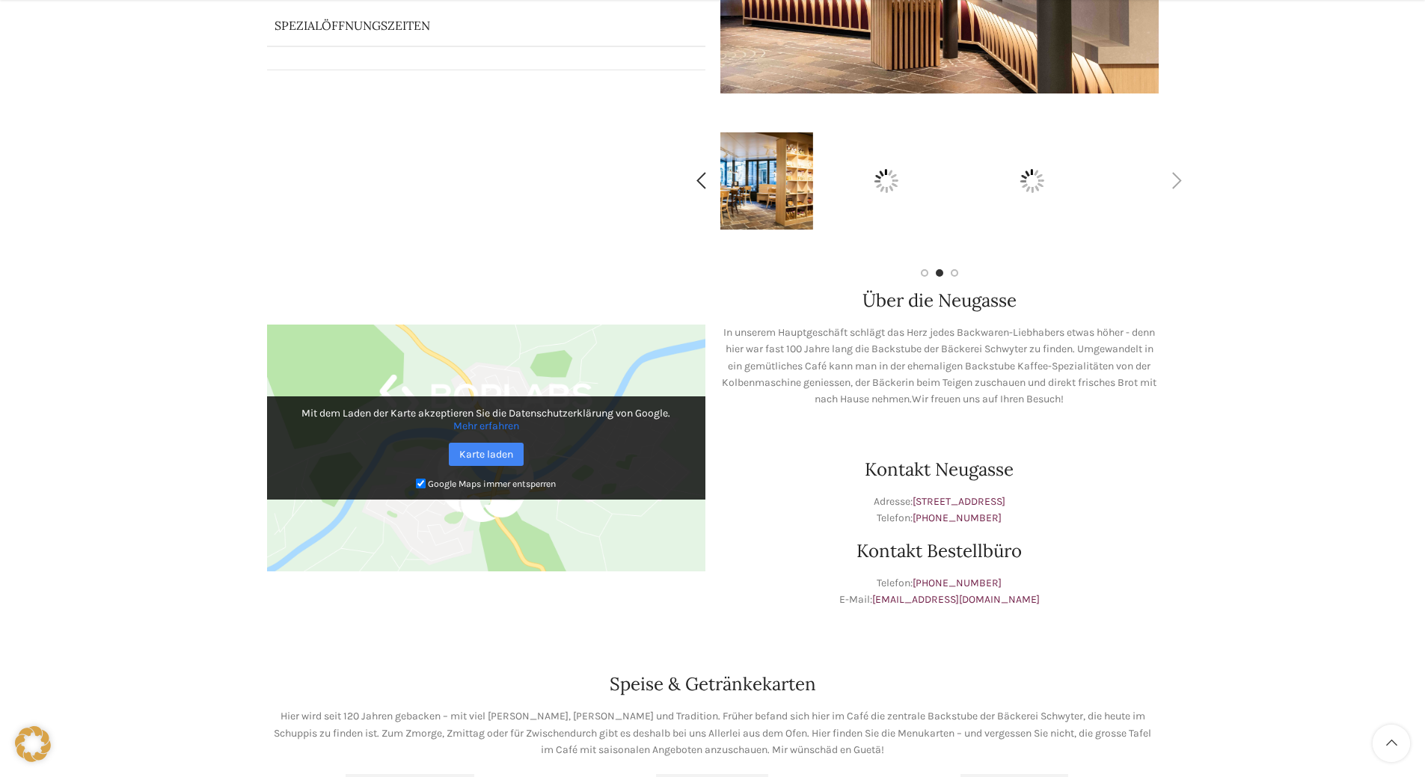  I want to click on a: Mehr erfahren, so click(486, 426).